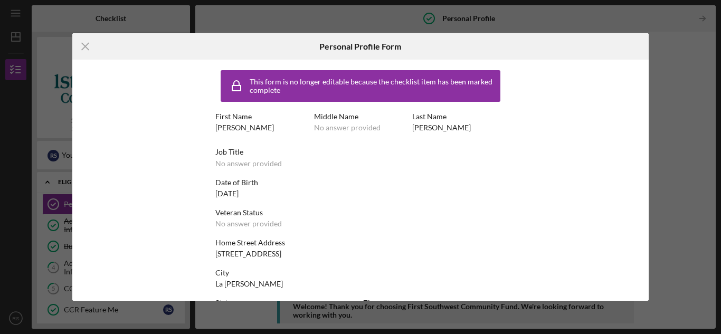 Image resolution: width=721 pixels, height=334 pixels. I want to click on div: Home Street Address, so click(361, 243).